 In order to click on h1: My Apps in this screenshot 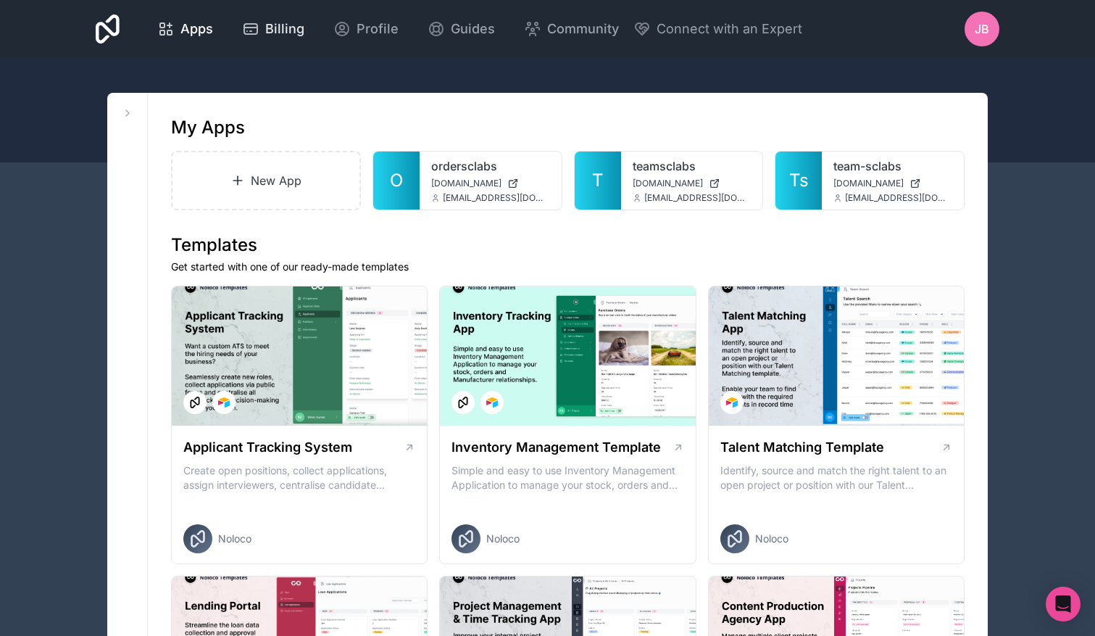, I will do `click(208, 128)`.